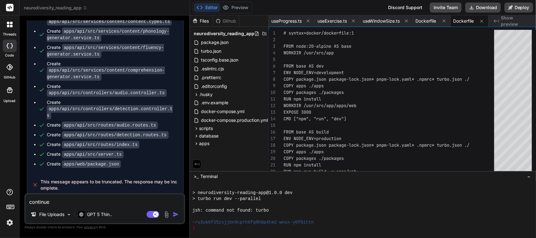 The image size is (536, 238). I want to click on span: docker-compose.production.yml, so click(234, 120).